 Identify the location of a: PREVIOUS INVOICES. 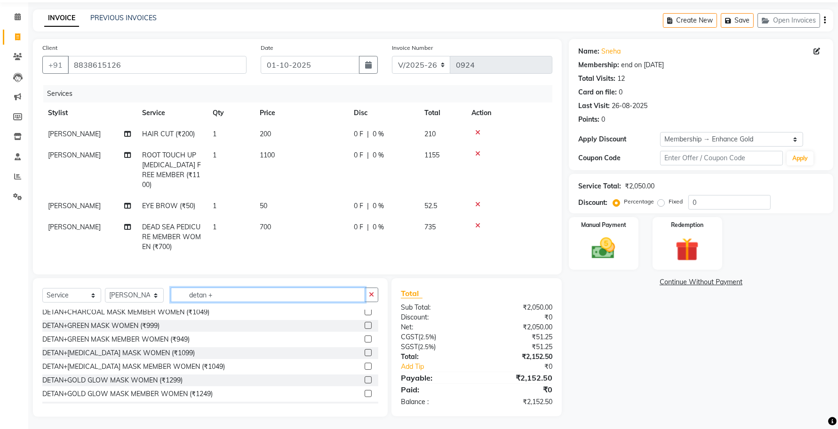
(123, 18).